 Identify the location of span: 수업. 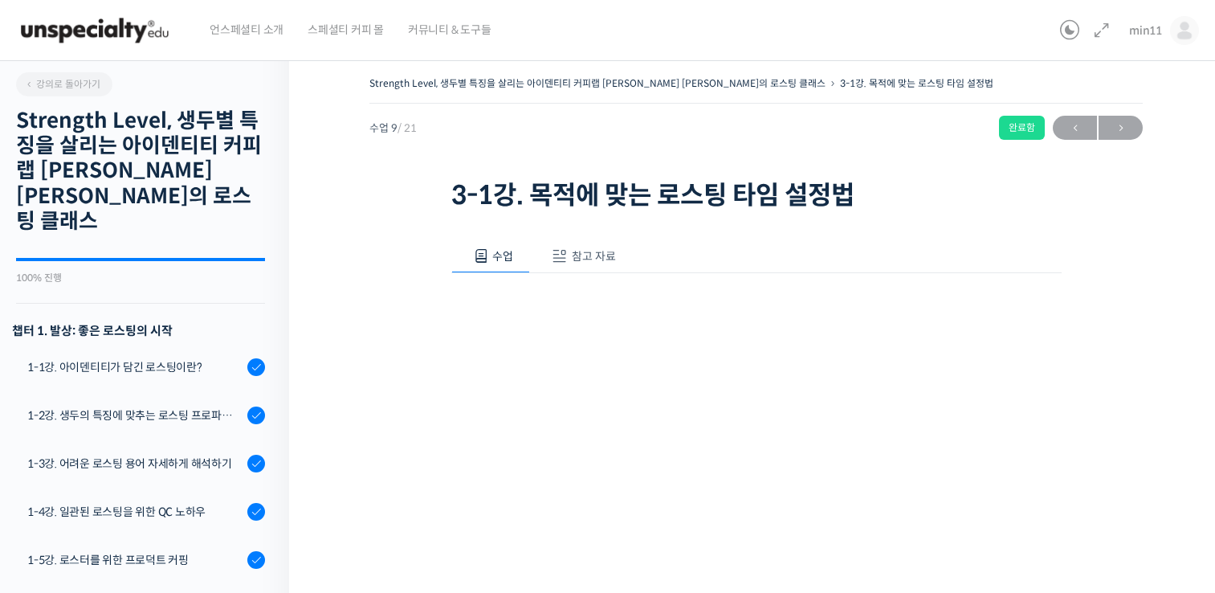
(503, 256).